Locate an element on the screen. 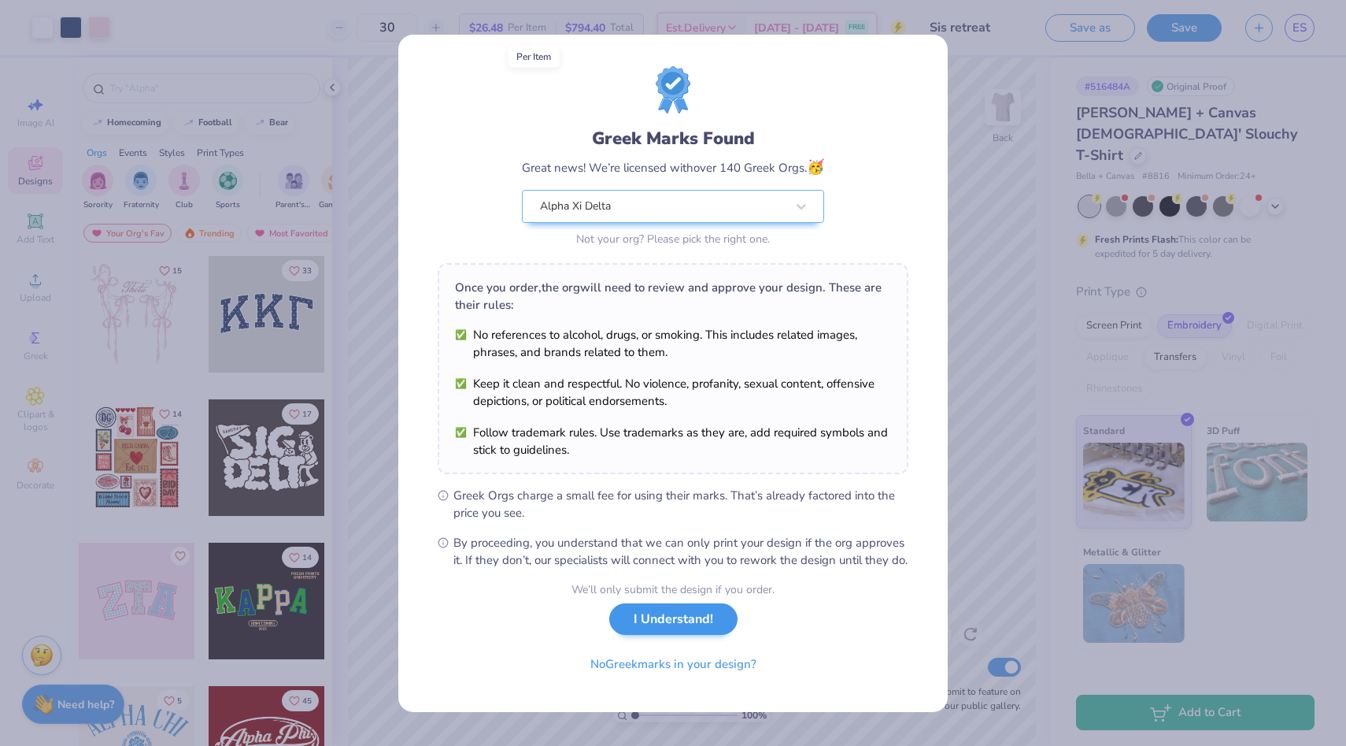 This screenshot has height=746, width=1346. li: Follow trademark rules. Use trademarks as they are, add required symbols and stick to guidelines. is located at coordinates (673, 441).